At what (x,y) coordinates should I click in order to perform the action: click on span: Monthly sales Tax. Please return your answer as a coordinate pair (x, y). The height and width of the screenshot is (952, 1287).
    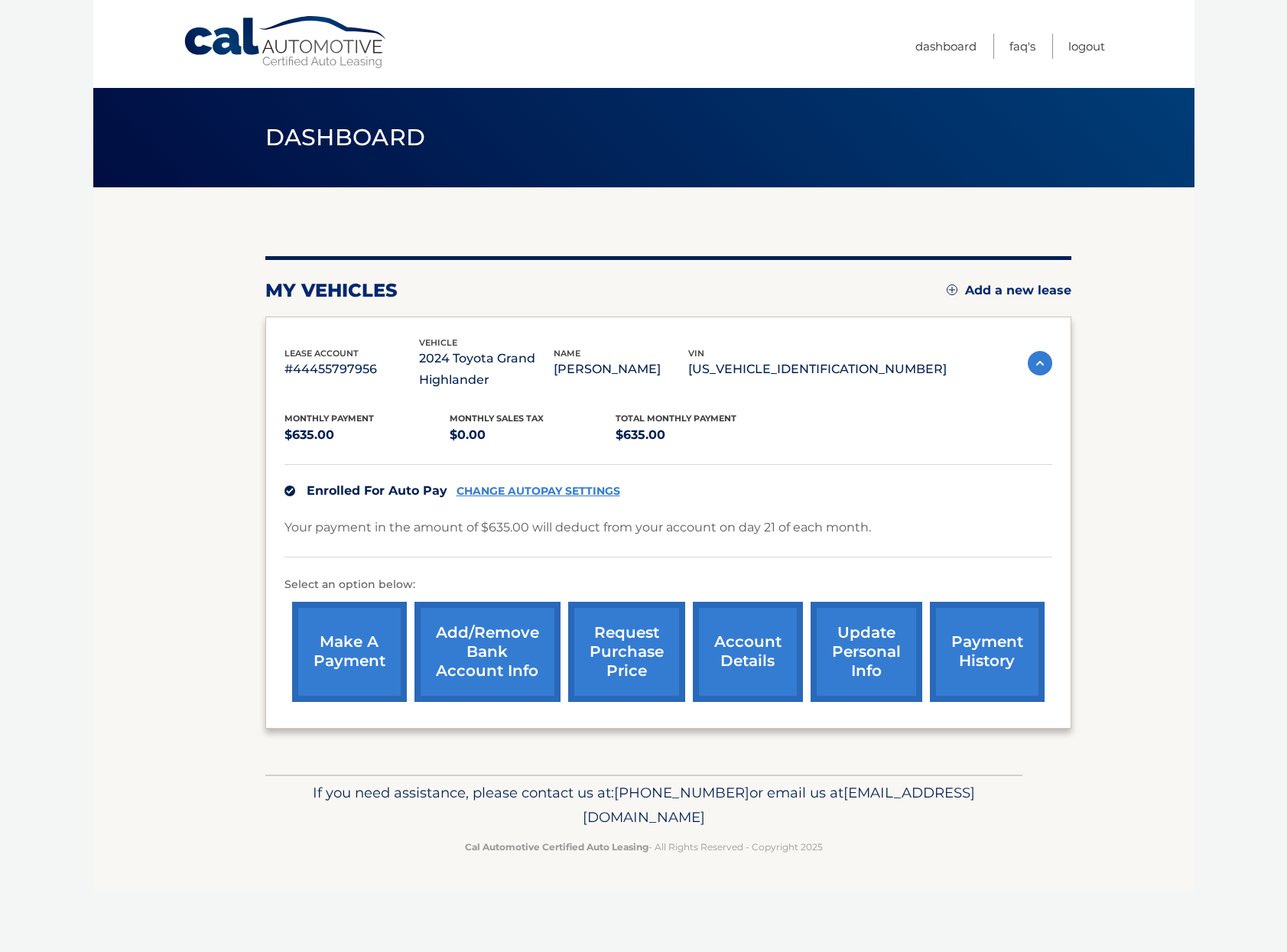
    Looking at the image, I should click on (496, 418).